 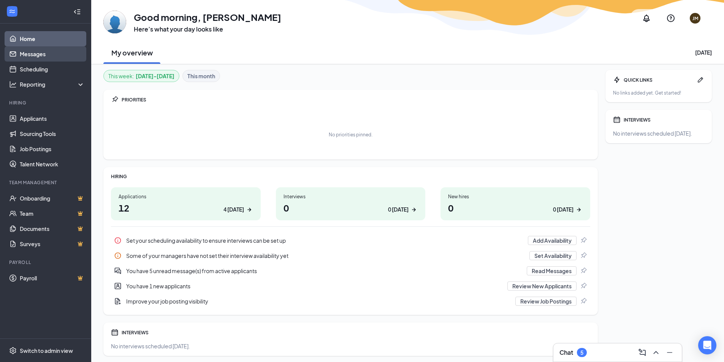 What do you see at coordinates (52, 164) in the screenshot?
I see `a: Talent Network` at bounding box center [52, 164].